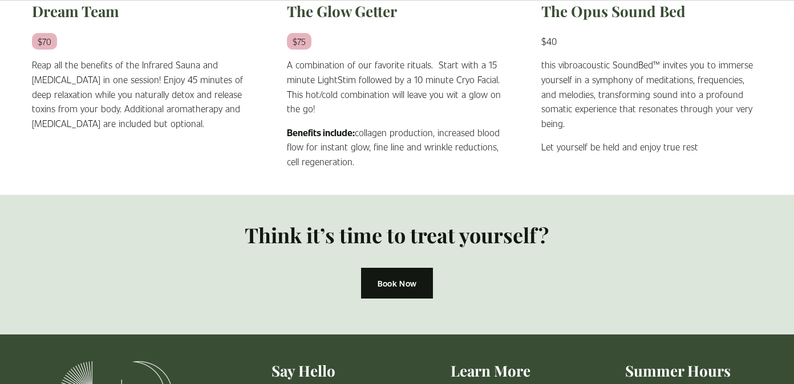  Describe the element at coordinates (651, 42) in the screenshot. I see `p: $40` at that location.